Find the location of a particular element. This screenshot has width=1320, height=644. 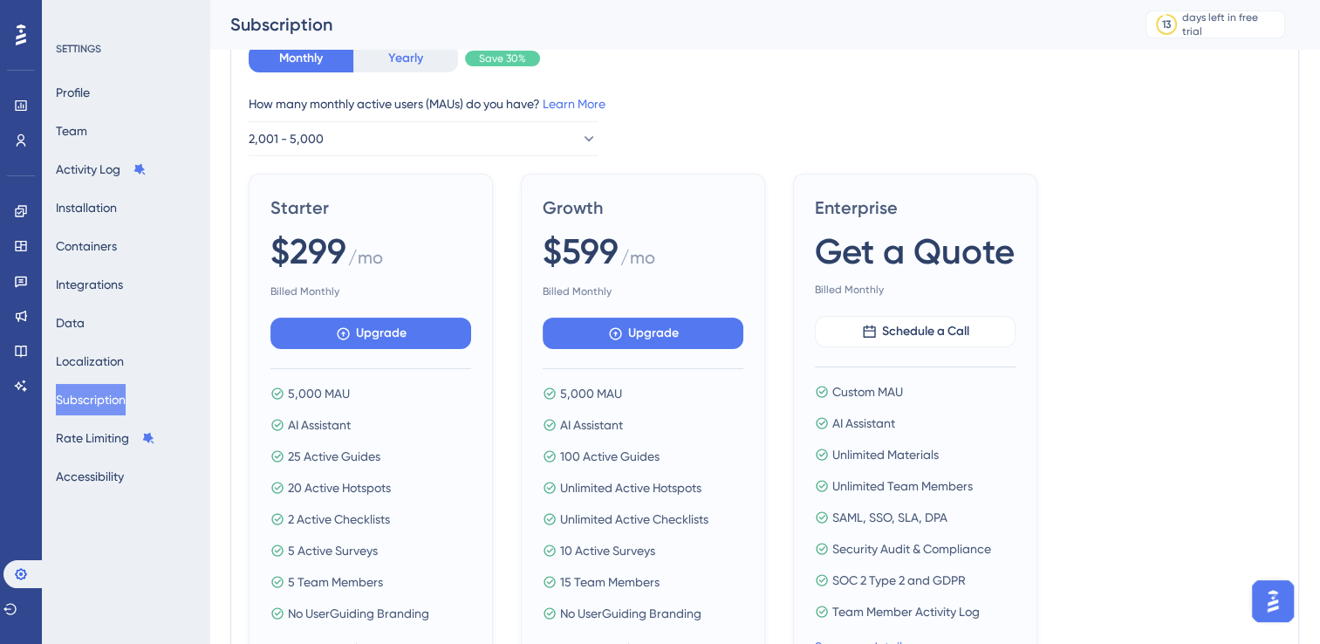

span: Team Member Activity Log is located at coordinates (905, 611).